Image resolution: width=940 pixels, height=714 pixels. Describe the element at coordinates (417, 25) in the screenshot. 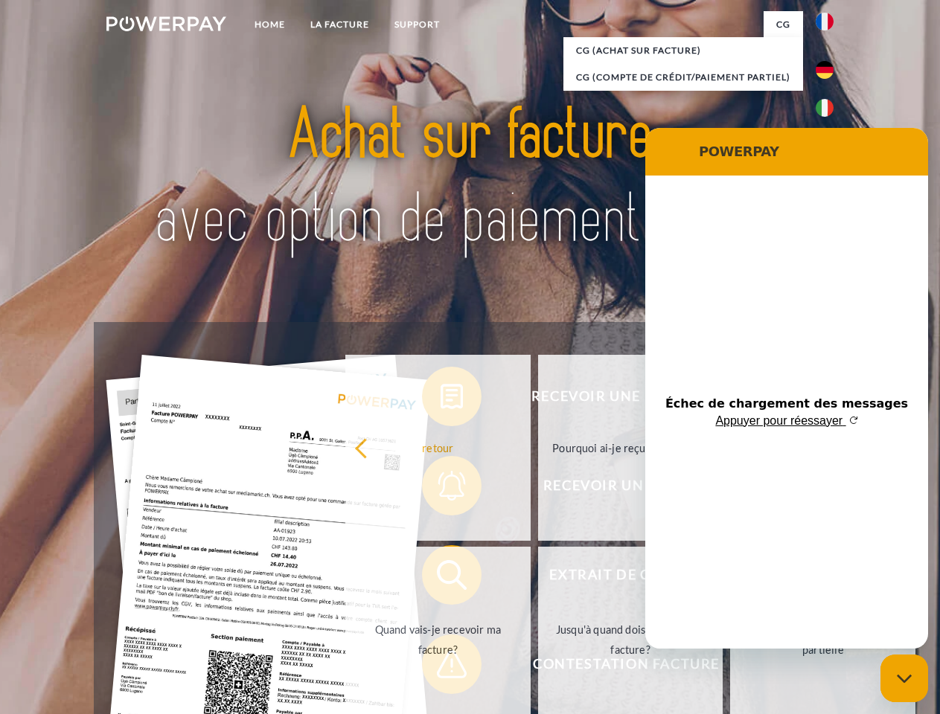

I see `a: Support` at that location.